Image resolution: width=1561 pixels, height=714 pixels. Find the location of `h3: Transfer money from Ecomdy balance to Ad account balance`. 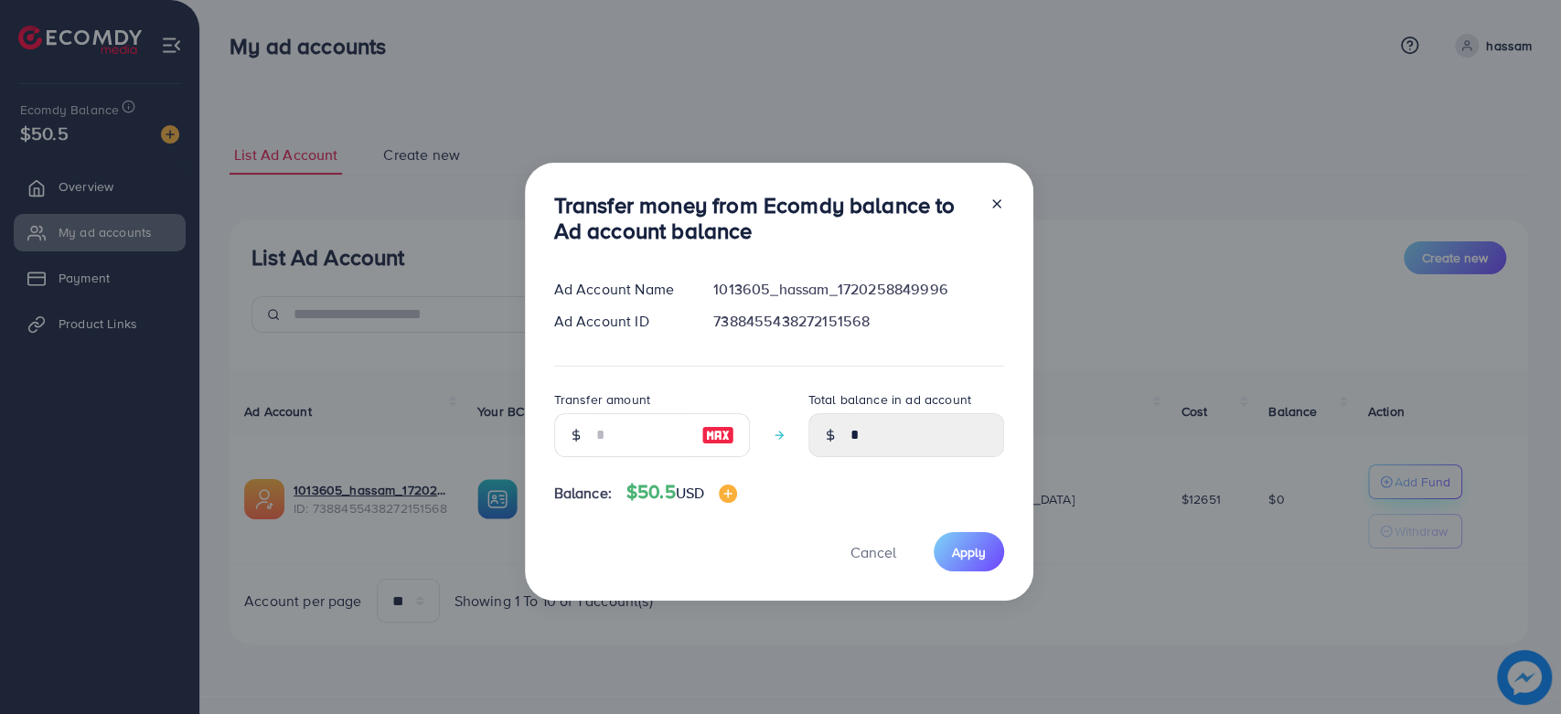

h3: Transfer money from Ecomdy balance to Ad account balance is located at coordinates (764, 219).